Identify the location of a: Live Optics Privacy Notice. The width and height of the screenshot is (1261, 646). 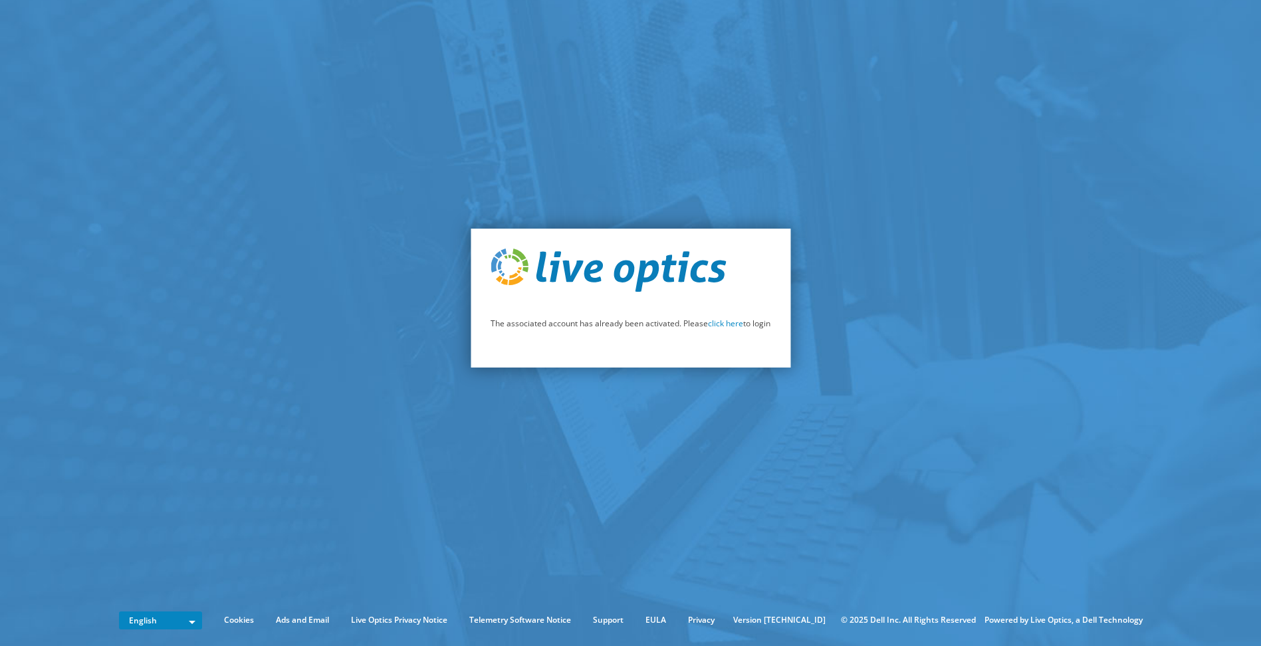
(399, 620).